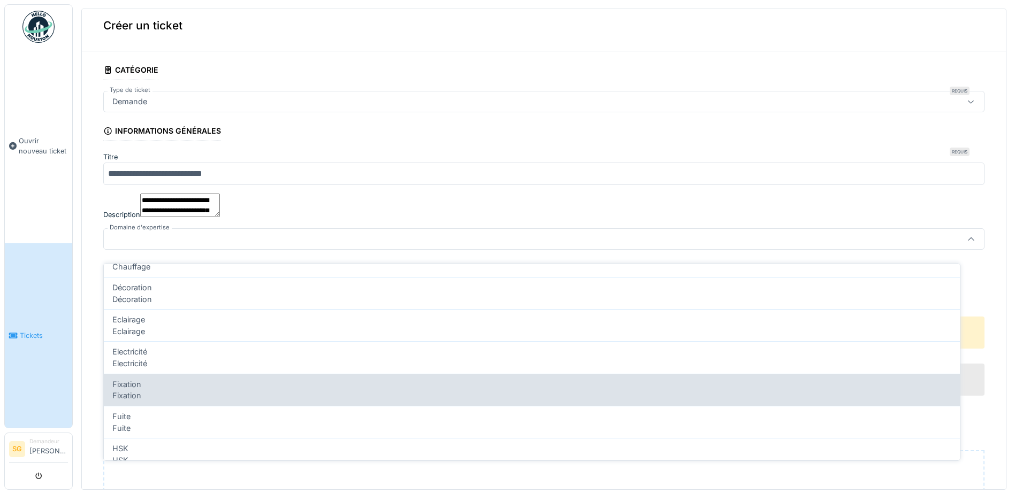 Image resolution: width=1015 pixels, height=494 pixels. I want to click on span: Décoration, so click(132, 288).